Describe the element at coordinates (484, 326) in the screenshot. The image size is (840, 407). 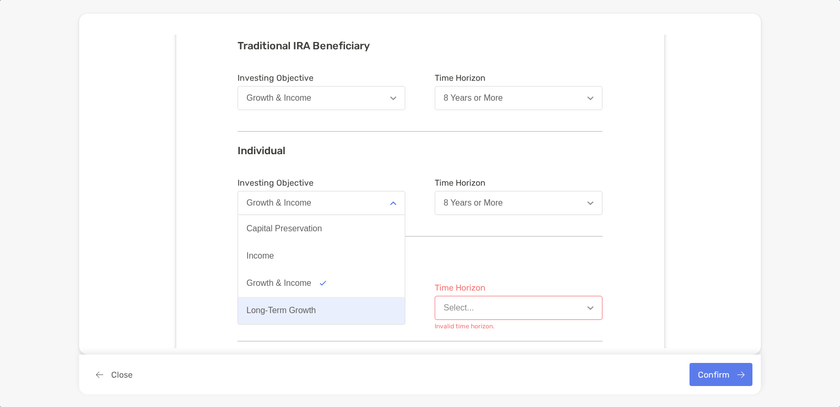
I see `div: Invalid time horizon.` at that location.